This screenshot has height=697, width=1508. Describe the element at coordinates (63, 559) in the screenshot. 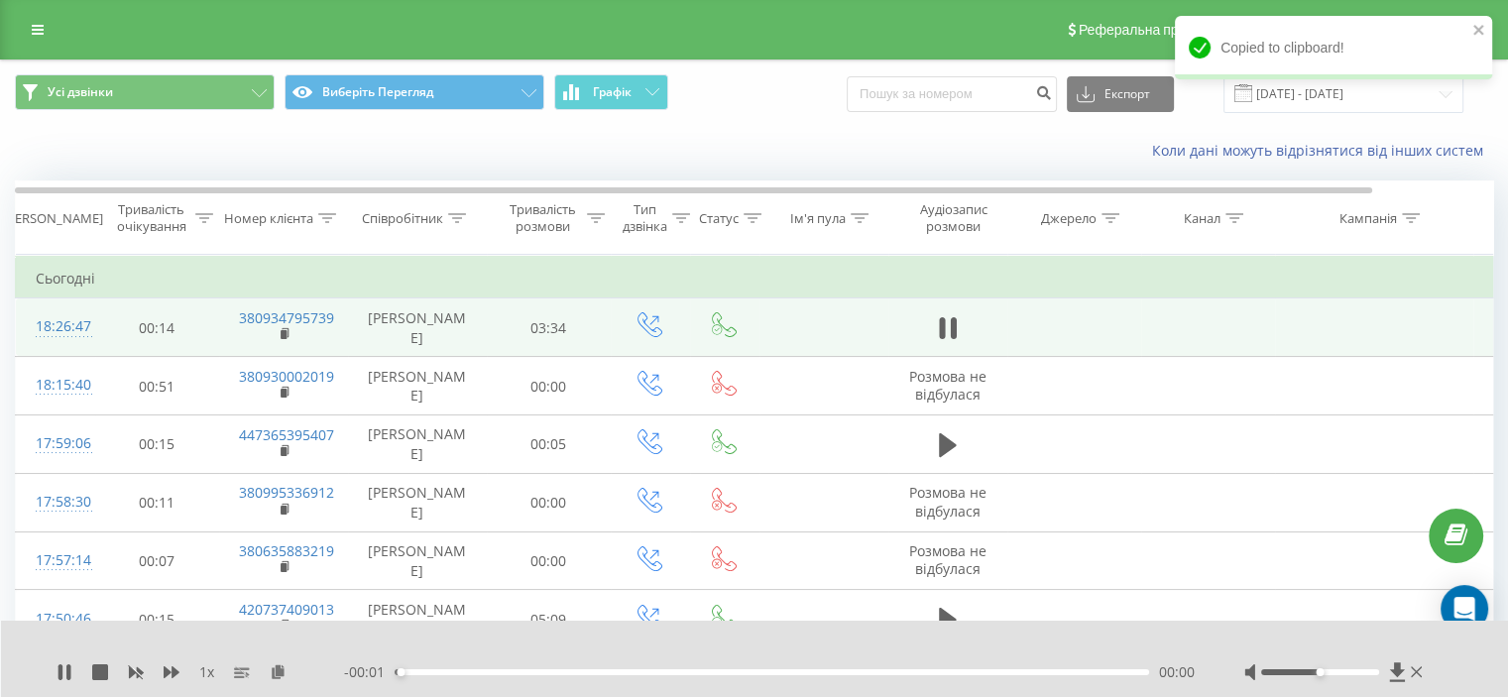

I see `font: 17:57:14` at that location.